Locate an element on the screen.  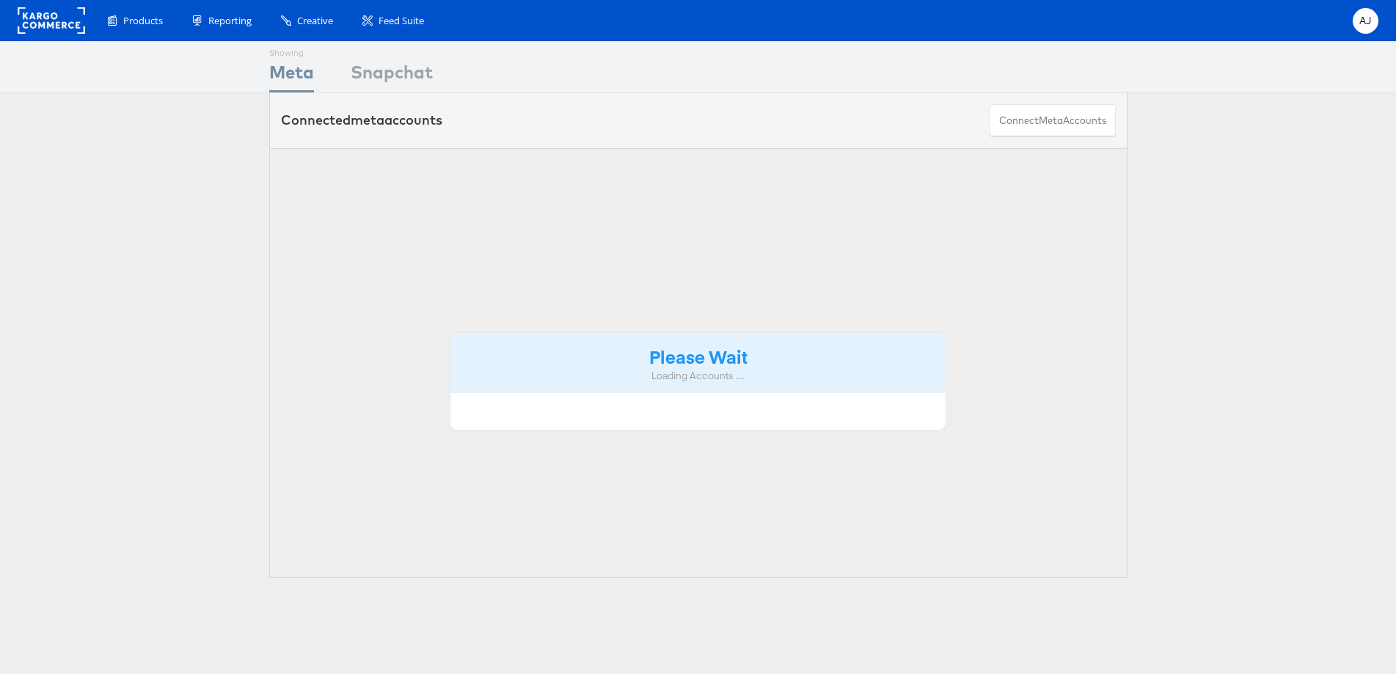
span: Products is located at coordinates (143, 21).